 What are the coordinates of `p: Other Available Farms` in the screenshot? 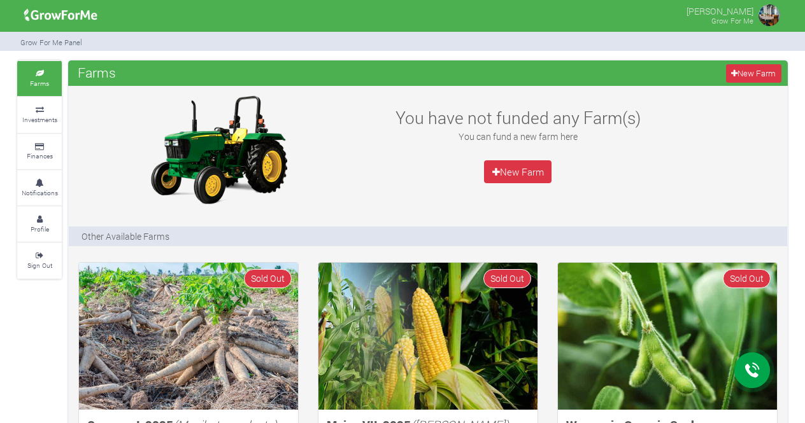 It's located at (125, 236).